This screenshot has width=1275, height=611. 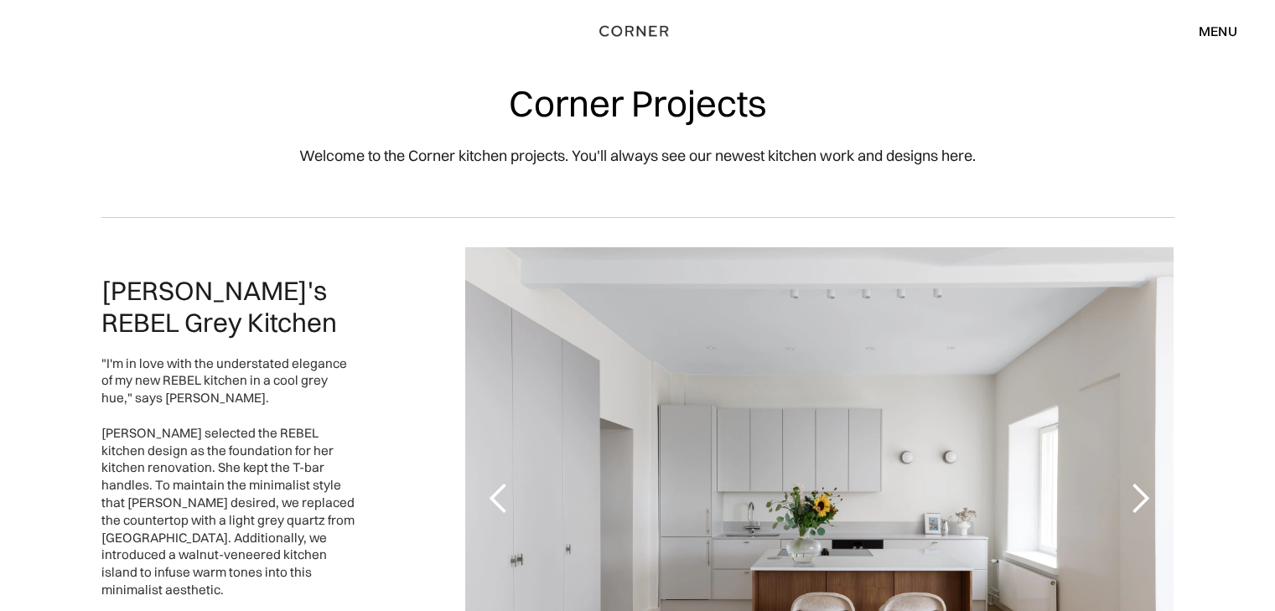 What do you see at coordinates (637, 31) in the screenshot?
I see `a: home` at bounding box center [637, 31].